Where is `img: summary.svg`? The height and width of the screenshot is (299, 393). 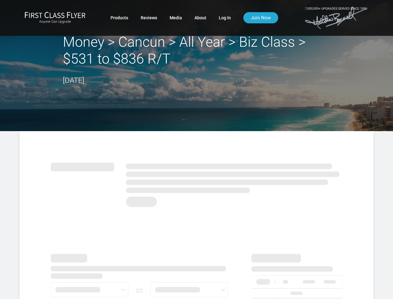 img: summary.svg is located at coordinates (196, 183).